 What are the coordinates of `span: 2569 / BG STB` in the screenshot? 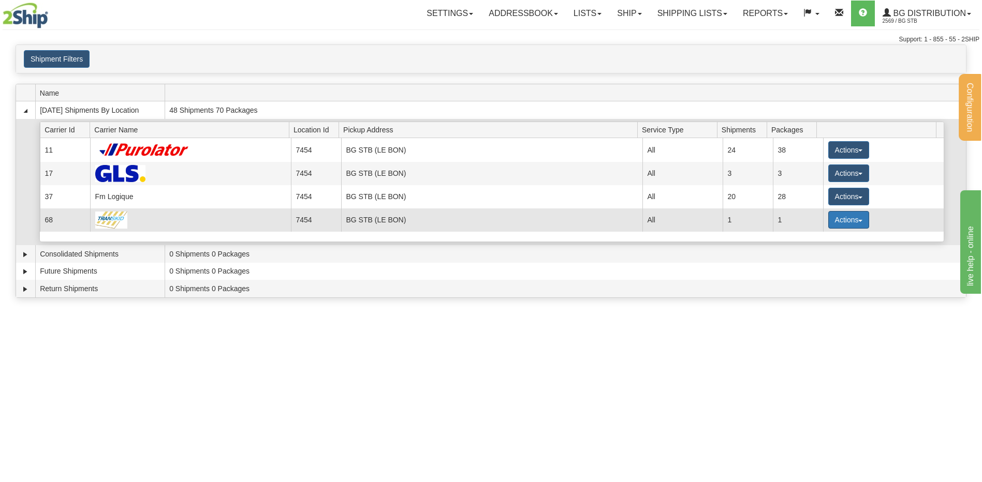 It's located at (921, 21).